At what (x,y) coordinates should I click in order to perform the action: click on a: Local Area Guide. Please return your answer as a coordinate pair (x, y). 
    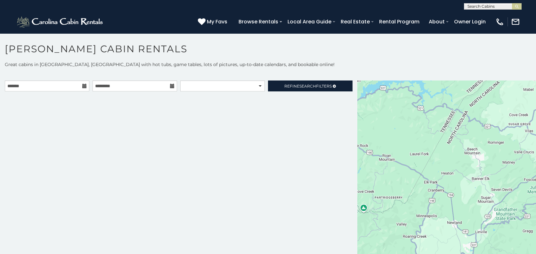
    Looking at the image, I should click on (309, 21).